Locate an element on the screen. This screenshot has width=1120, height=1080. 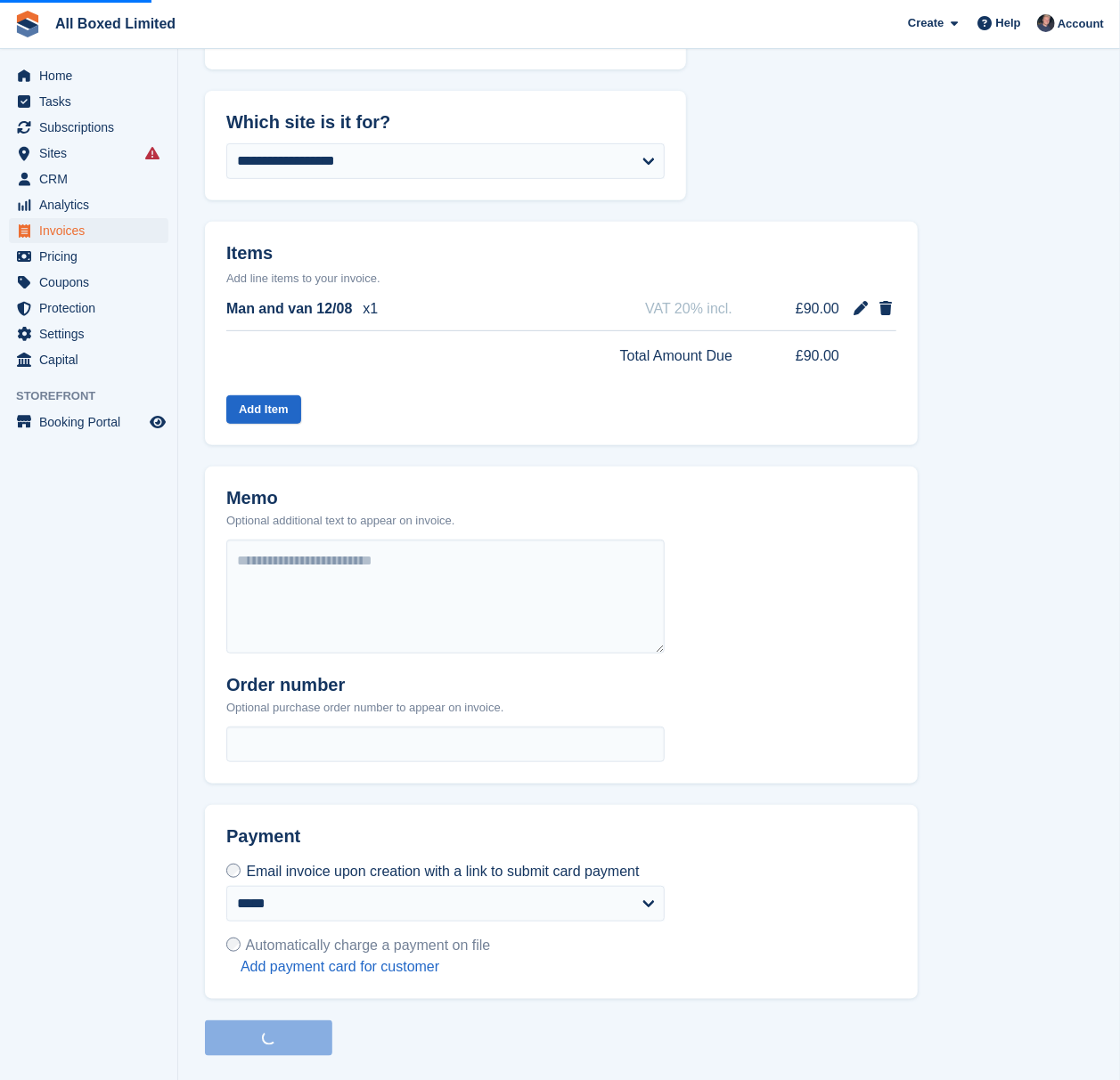
a: All Boxed Limited is located at coordinates (115, 23).